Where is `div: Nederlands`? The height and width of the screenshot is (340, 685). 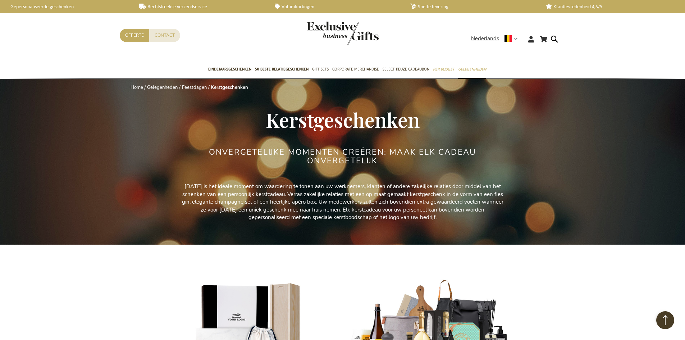 div: Nederlands is located at coordinates (496, 38).